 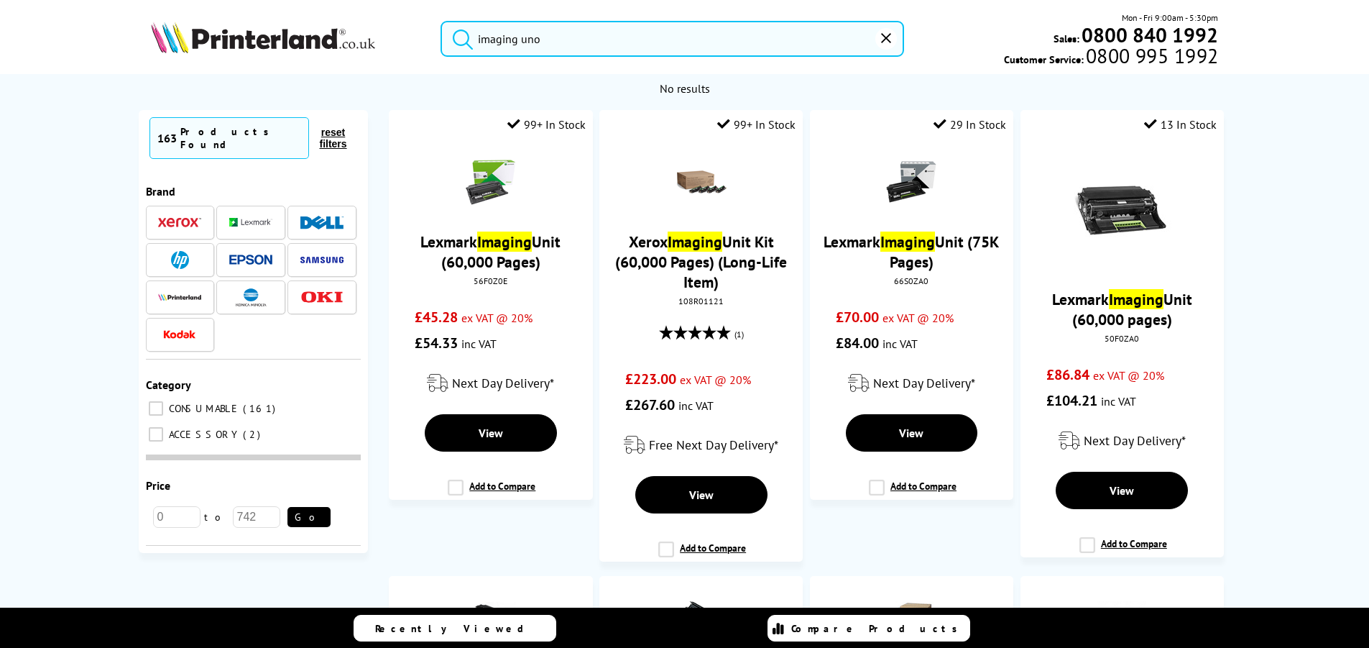 I want to click on span: £45.28, so click(x=436, y=317).